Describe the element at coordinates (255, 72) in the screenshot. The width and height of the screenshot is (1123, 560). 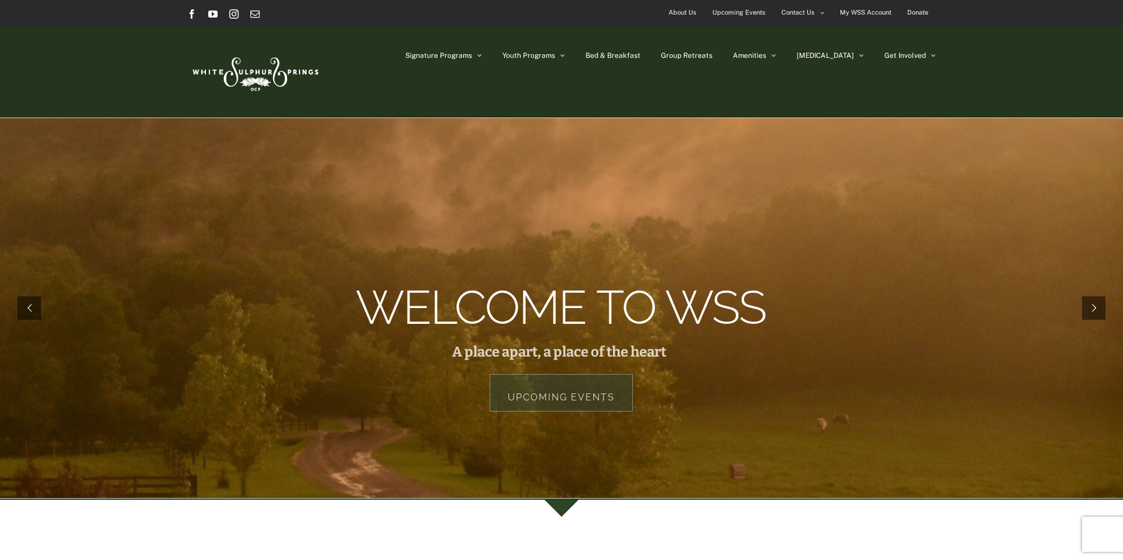
I see `img: White Sulphur Springs Logo` at that location.